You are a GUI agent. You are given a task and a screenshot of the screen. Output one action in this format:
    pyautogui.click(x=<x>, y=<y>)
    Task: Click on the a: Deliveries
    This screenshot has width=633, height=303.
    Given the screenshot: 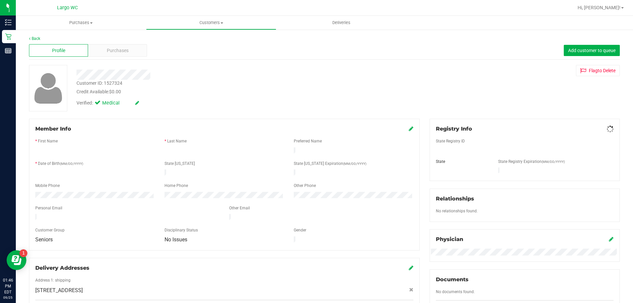 What is the action you would take?
    pyautogui.click(x=341, y=23)
    